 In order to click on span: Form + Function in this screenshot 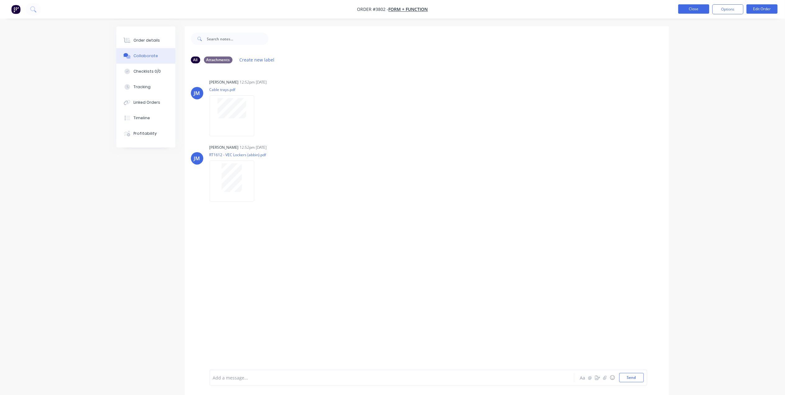, I will do `click(408, 9)`.